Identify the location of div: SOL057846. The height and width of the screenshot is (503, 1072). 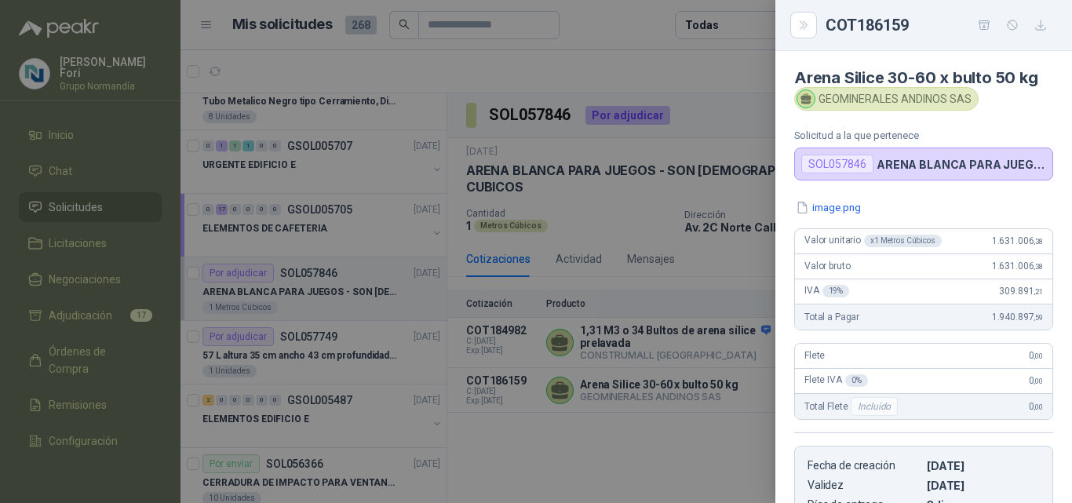
(838, 164).